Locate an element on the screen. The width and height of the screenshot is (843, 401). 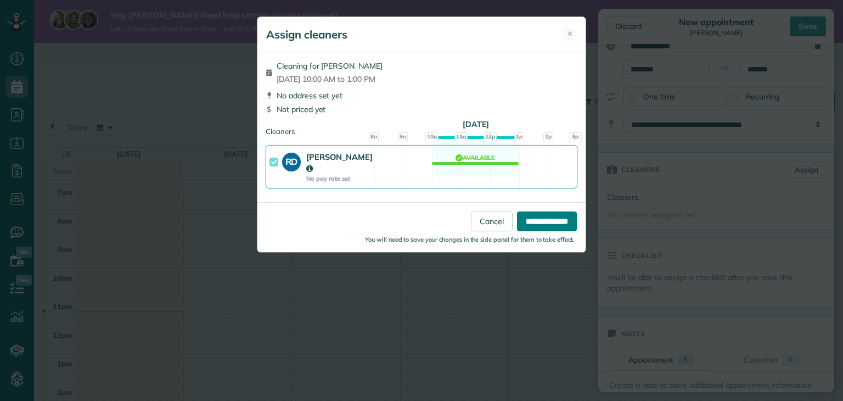
div: No address set yet is located at coordinates (422, 96).